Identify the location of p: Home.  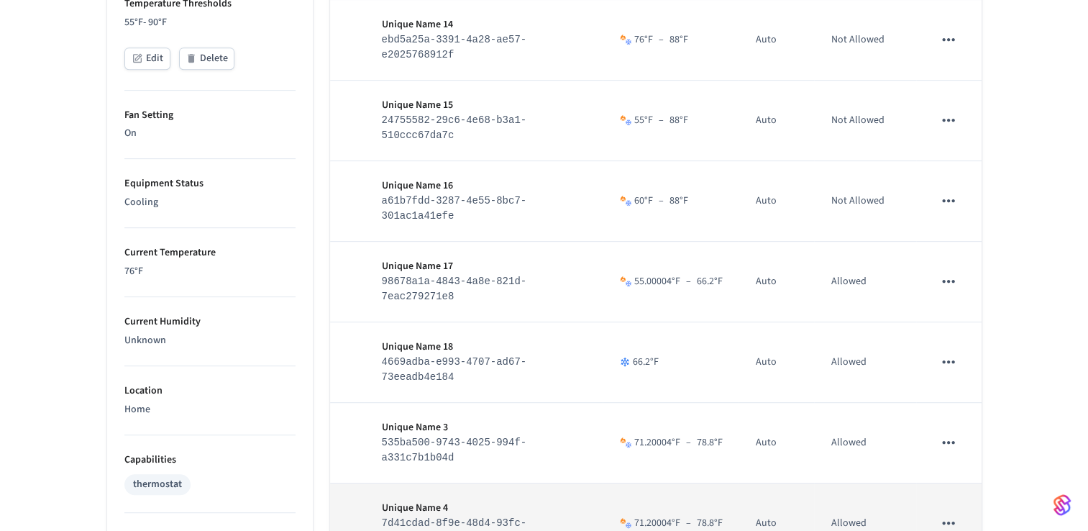
(210, 409).